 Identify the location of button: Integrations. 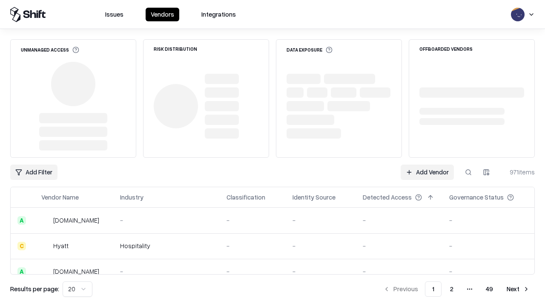
(218, 14).